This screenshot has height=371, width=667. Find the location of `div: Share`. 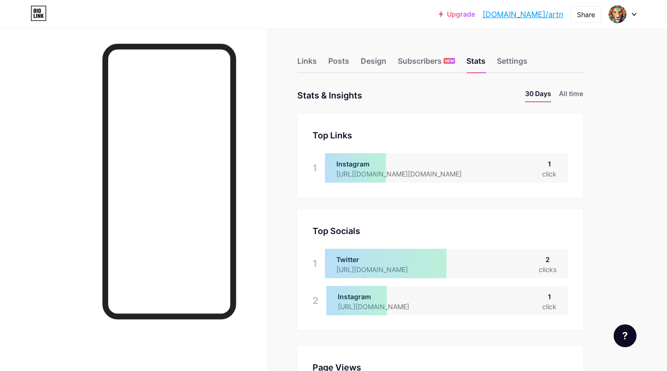

div: Share is located at coordinates (586, 14).